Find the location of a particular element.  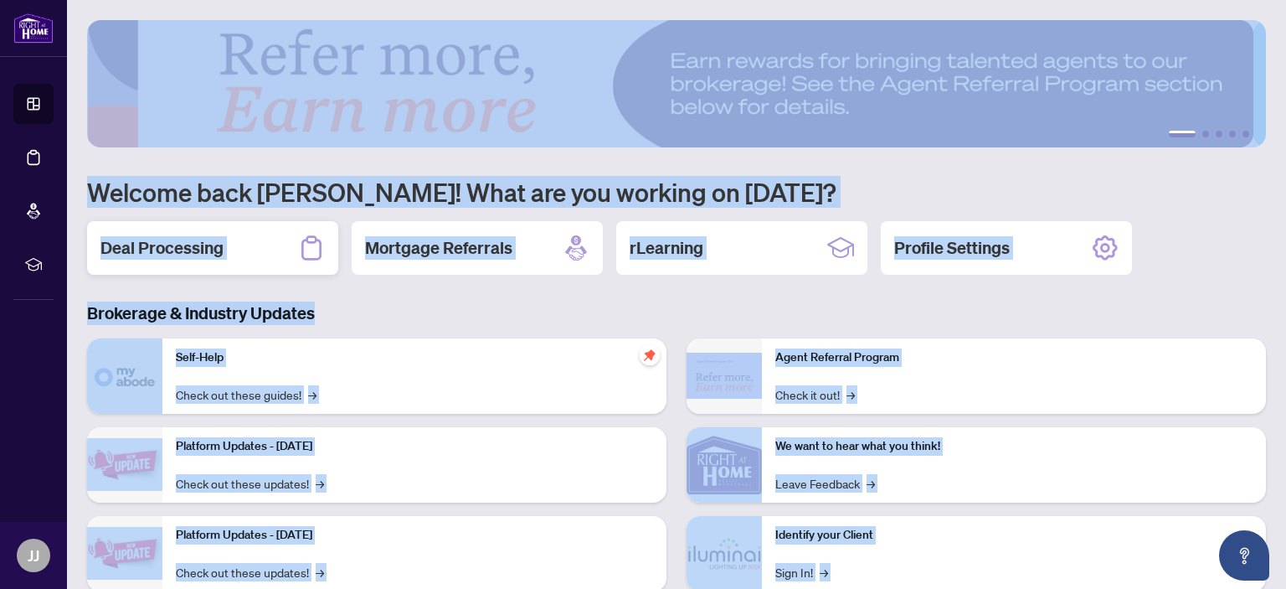

span: pushpin is located at coordinates (650, 355).